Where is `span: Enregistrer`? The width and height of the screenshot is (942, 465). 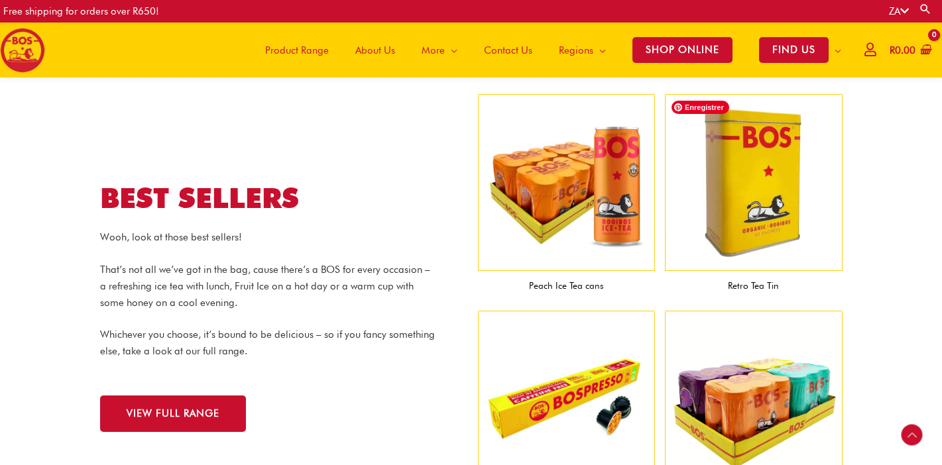 span: Enregistrer is located at coordinates (700, 107).